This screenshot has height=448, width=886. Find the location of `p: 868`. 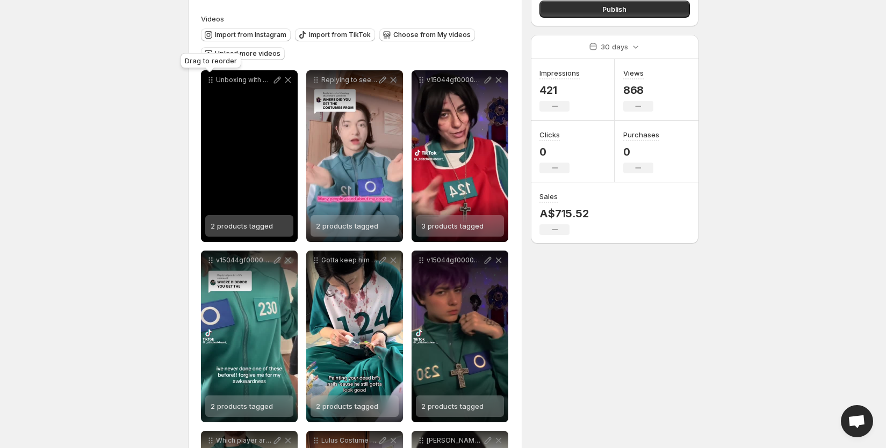

p: 868 is located at coordinates (638, 90).